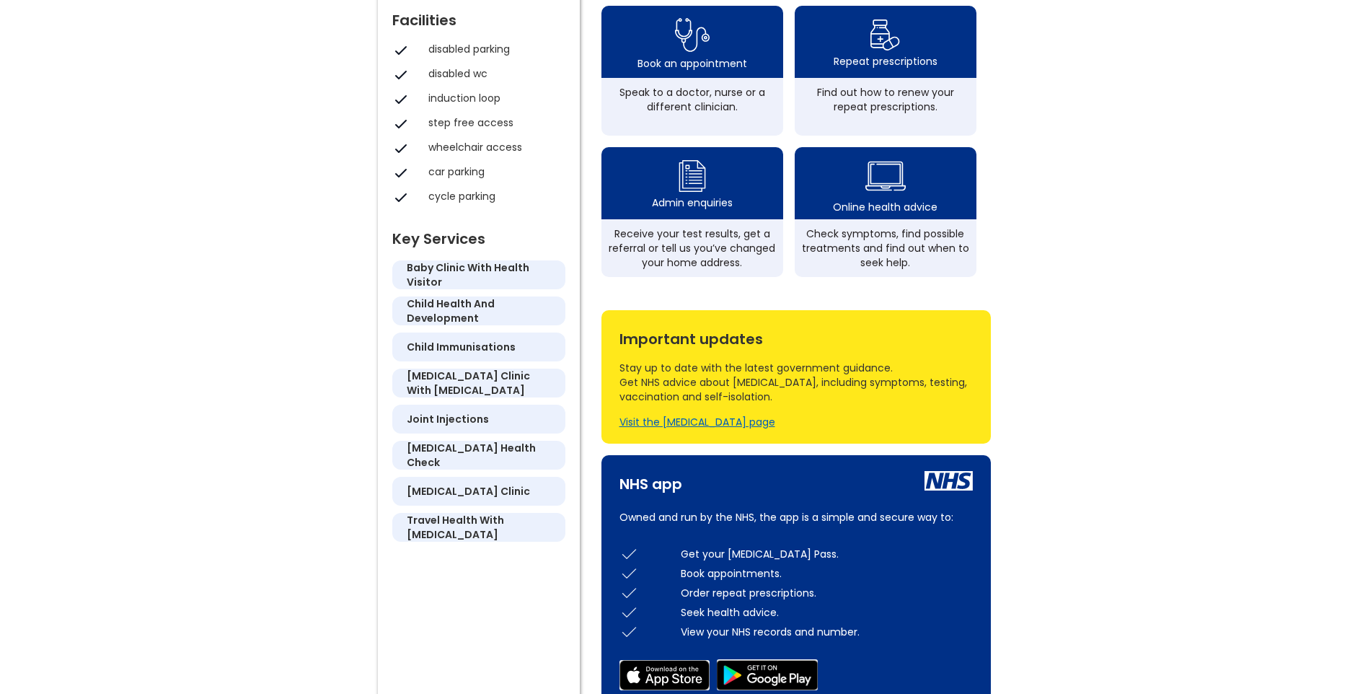 The height and width of the screenshot is (694, 1368). I want to click on img: repeat prescription icon, so click(885, 35).